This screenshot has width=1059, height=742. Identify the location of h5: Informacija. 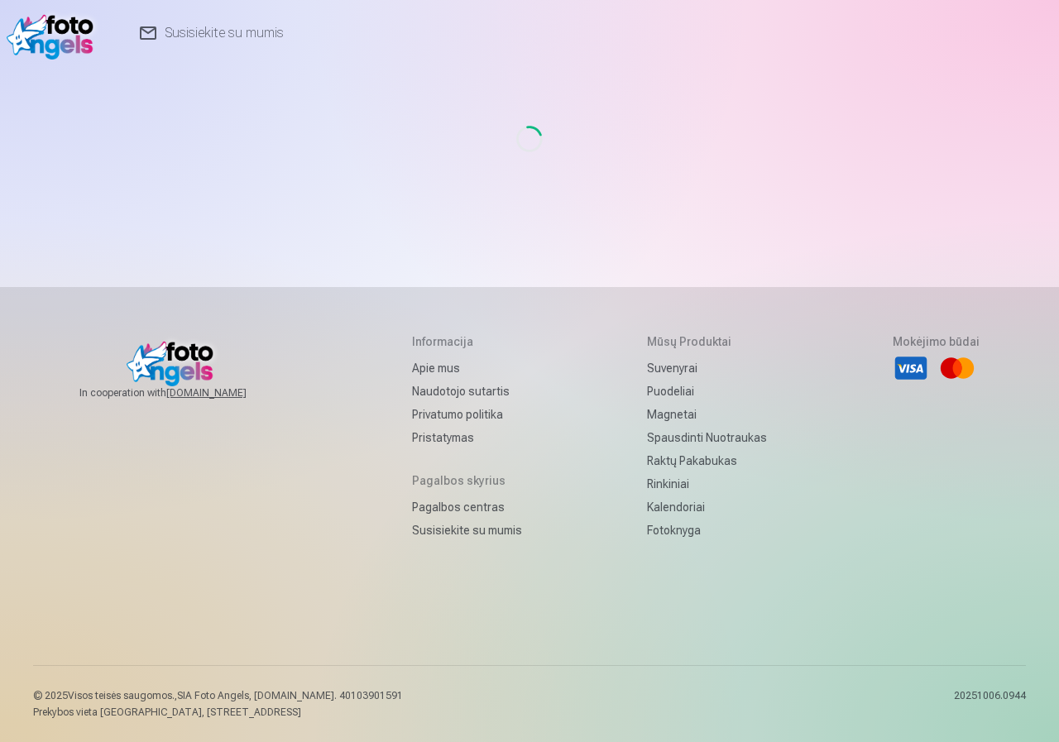
(466, 342).